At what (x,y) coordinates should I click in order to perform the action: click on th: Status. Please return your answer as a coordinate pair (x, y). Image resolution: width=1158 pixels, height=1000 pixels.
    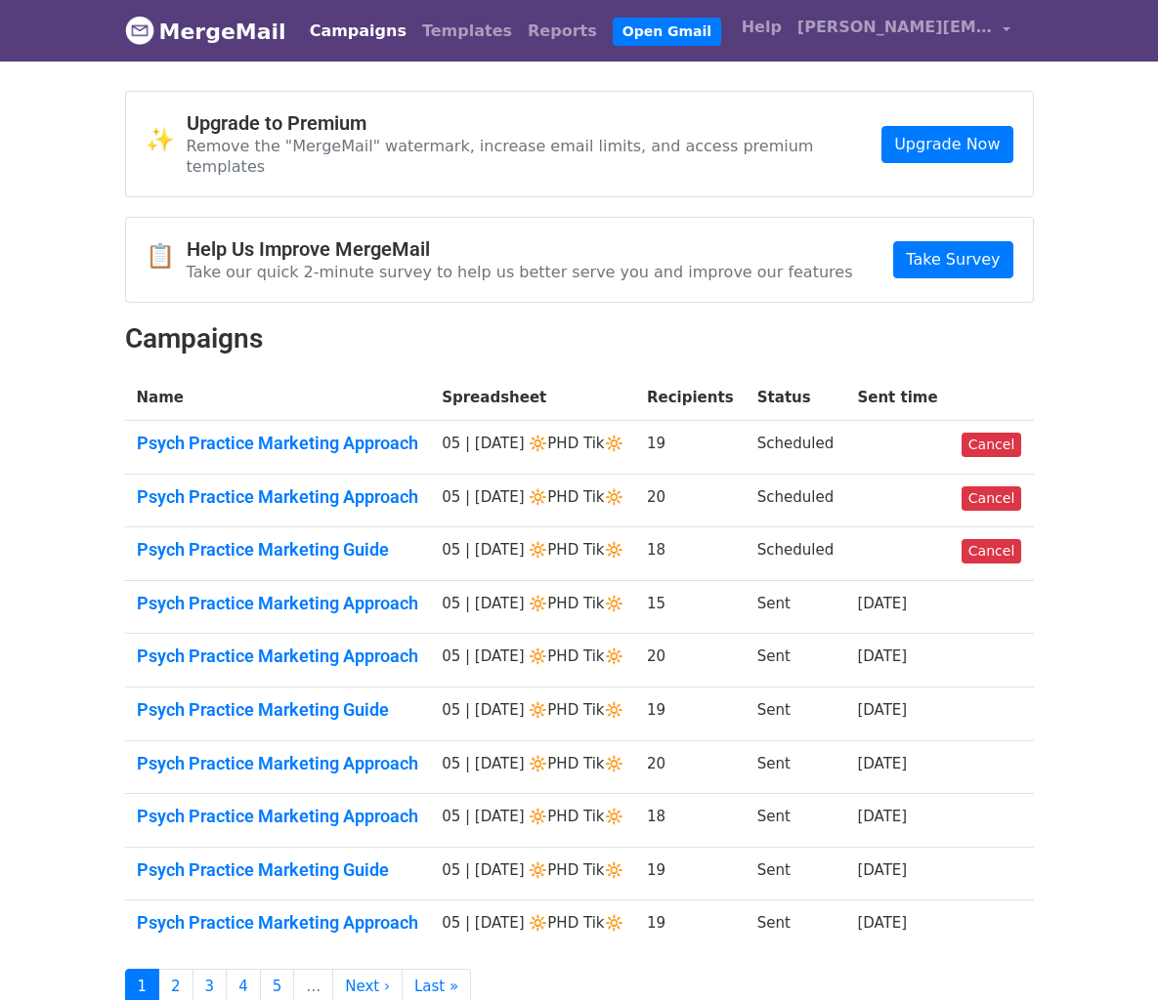
    Looking at the image, I should click on (795, 398).